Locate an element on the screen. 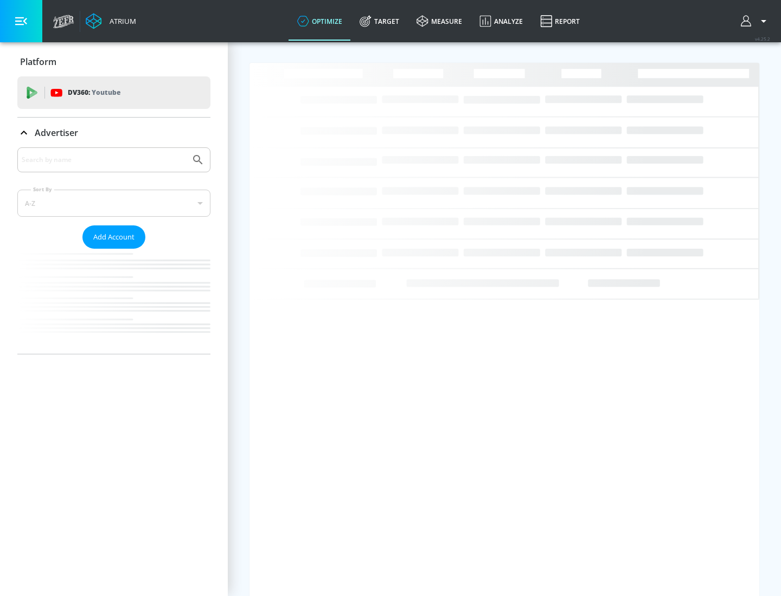  a: Report is located at coordinates (559, 21).